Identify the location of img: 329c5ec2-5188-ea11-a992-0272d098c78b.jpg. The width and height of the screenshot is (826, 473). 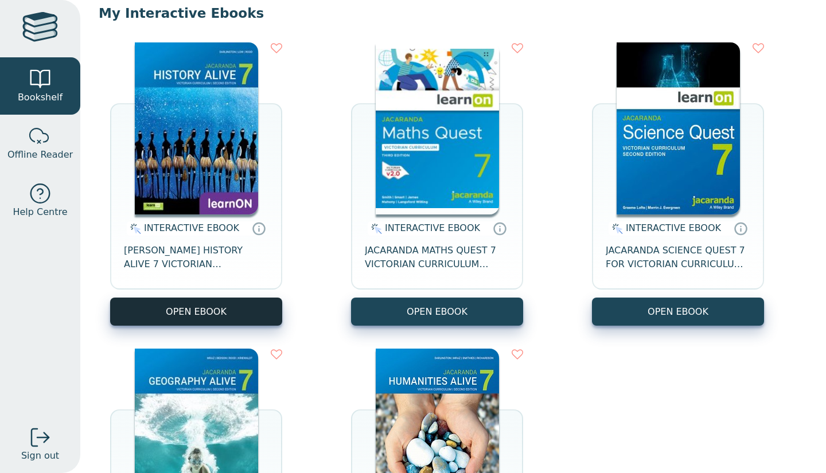
(678, 129).